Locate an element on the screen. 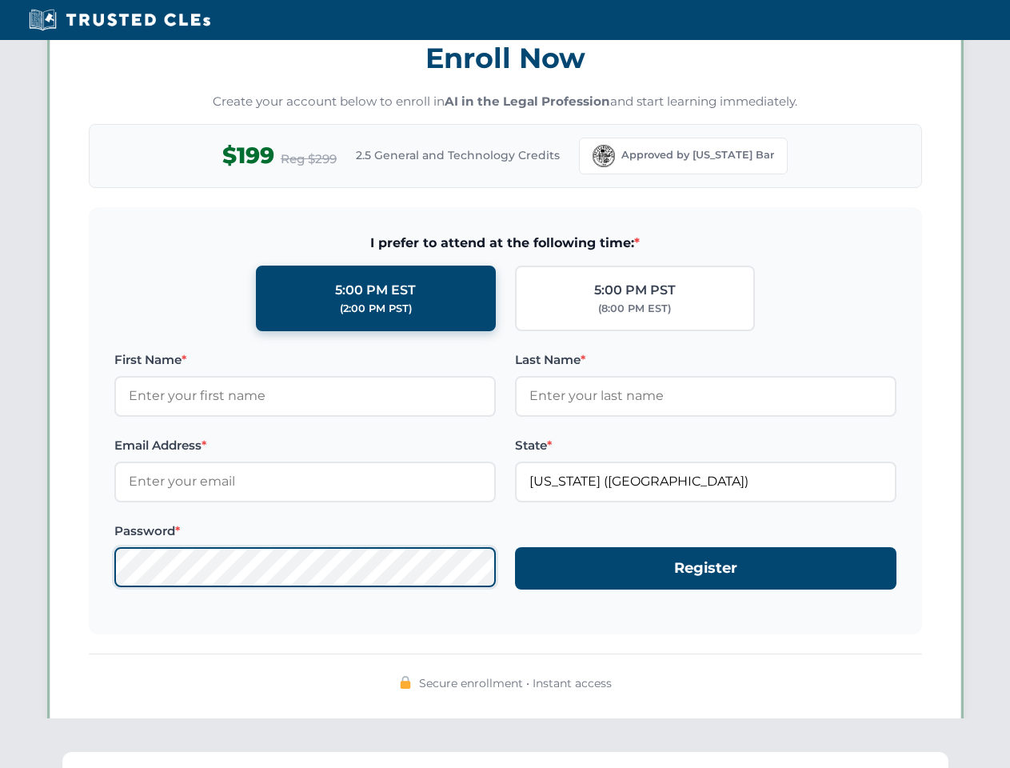 Image resolution: width=1010 pixels, height=768 pixels. div: 5:00 PM PST is located at coordinates (635, 290).